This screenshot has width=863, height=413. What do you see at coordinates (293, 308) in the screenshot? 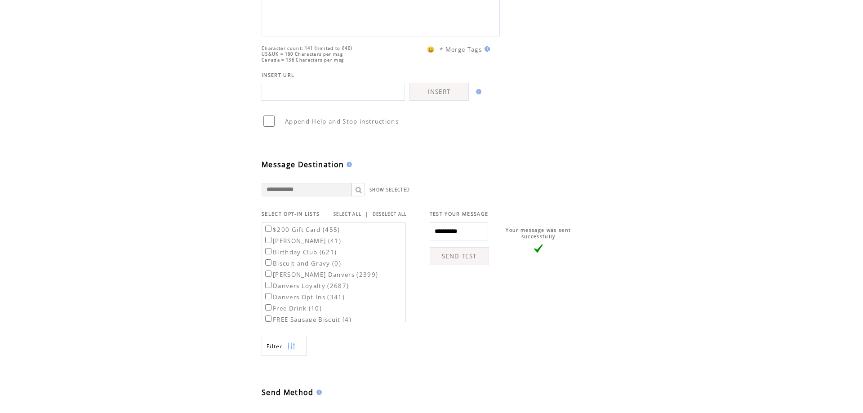
I see `label: Free Drink (10)` at bounding box center [293, 308].